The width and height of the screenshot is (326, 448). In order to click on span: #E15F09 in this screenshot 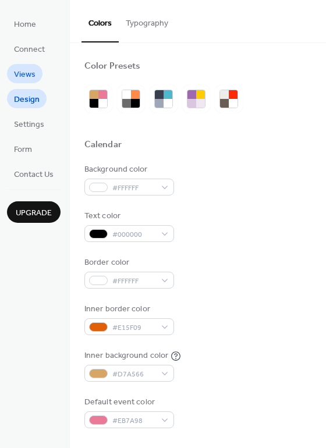, I will do `click(134, 327)`.